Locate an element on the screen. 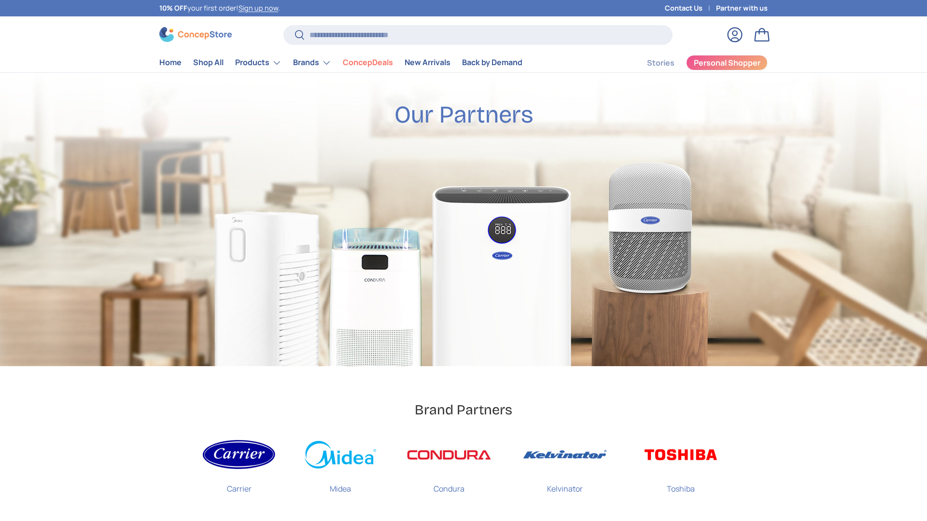 The height and width of the screenshot is (521, 927). p: Kelvinator is located at coordinates (565, 485).